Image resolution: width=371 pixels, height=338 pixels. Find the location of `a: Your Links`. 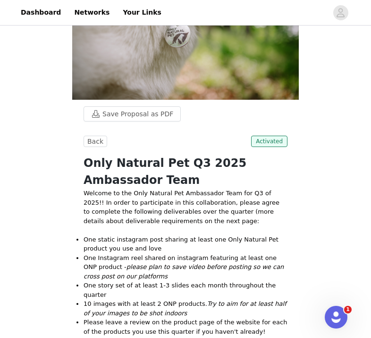

a: Your Links is located at coordinates (142, 12).